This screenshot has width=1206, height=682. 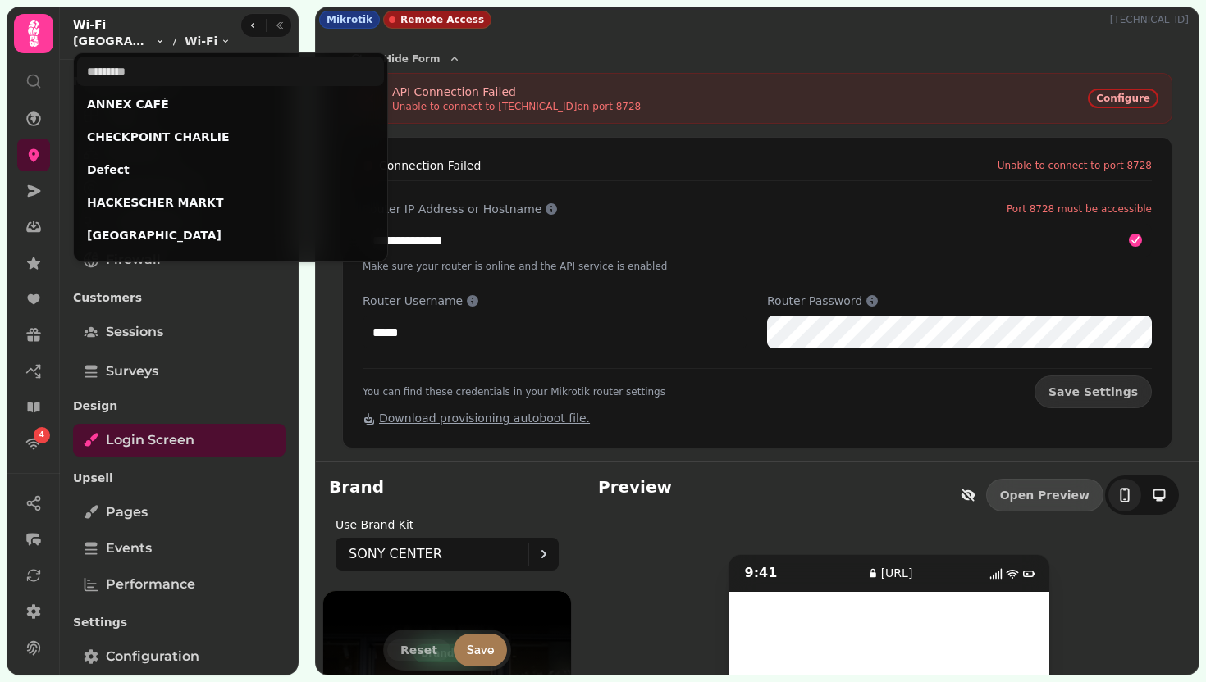 What do you see at coordinates (230, 203) in the screenshot?
I see `a: HACKESCHER MARKT` at bounding box center [230, 203].